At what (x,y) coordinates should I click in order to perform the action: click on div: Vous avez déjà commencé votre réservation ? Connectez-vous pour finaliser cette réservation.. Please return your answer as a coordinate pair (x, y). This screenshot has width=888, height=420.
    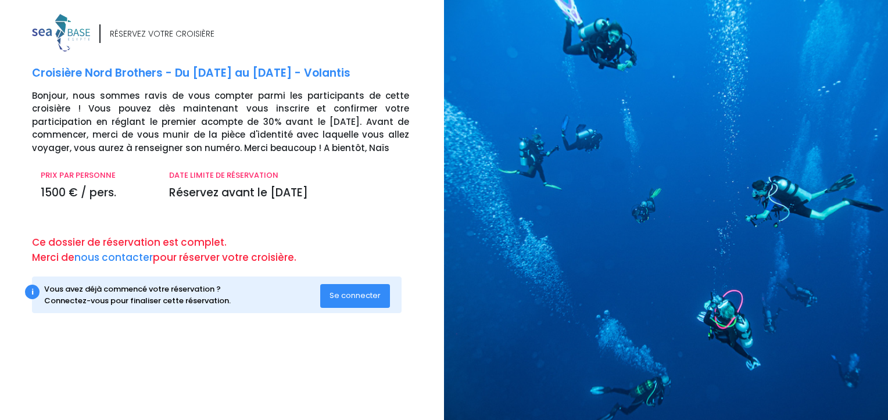
    Looking at the image, I should click on (182, 295).